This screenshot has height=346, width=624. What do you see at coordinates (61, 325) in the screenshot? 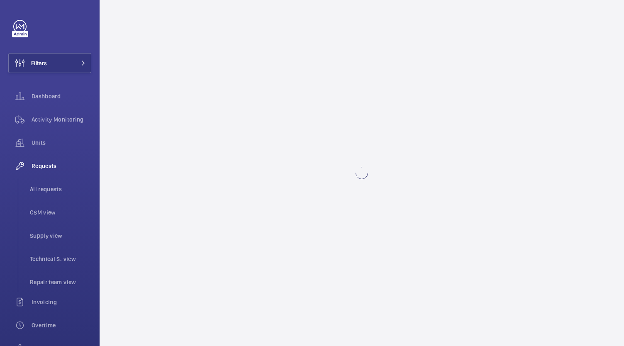
I see `span: Overtime` at bounding box center [61, 325].